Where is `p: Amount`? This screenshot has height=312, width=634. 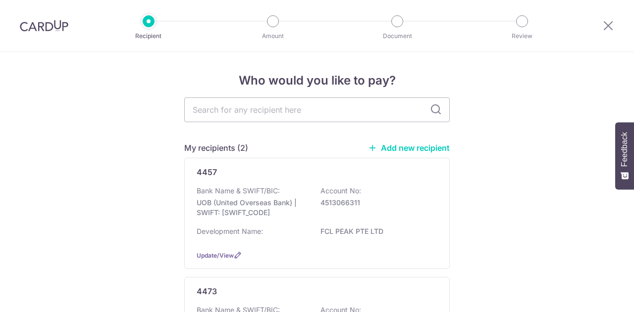
p: Amount is located at coordinates (273, 36).